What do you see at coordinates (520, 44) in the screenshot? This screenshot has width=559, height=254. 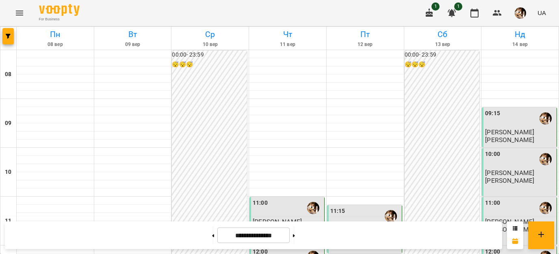 I see `h6: 14 вер` at bounding box center [520, 44].